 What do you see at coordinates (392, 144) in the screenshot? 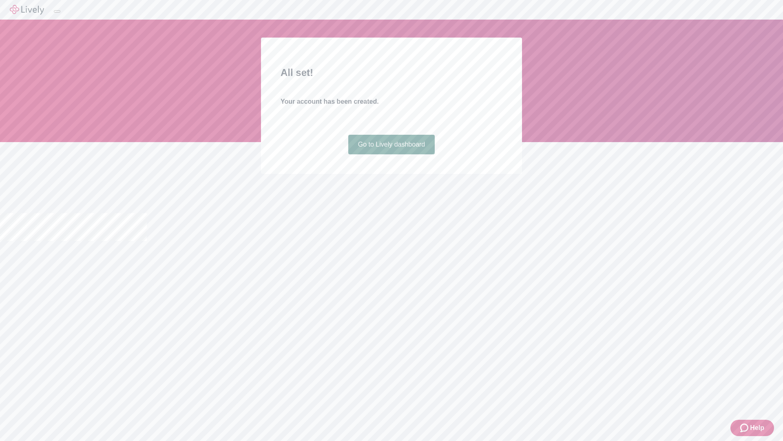
I see `a: Go to Lively dashboard` at bounding box center [392, 144].